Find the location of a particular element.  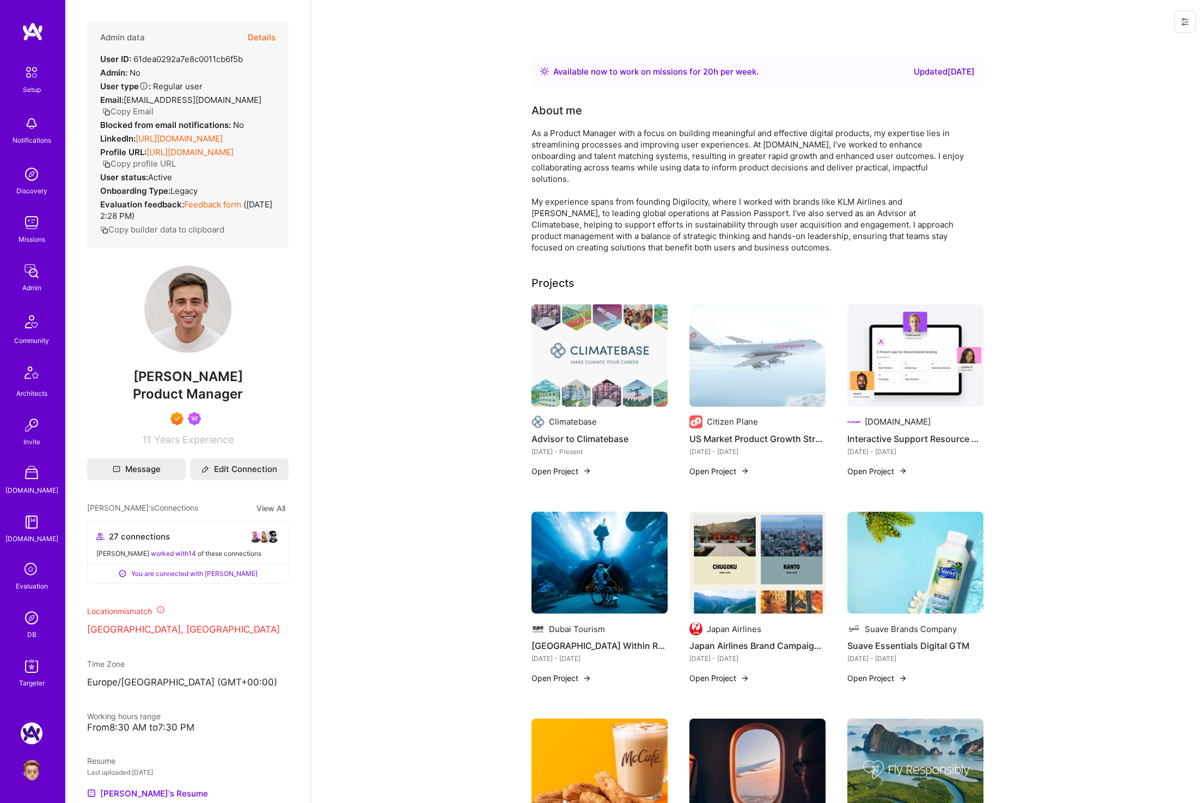

div: Location mismatch is located at coordinates (188, 611).